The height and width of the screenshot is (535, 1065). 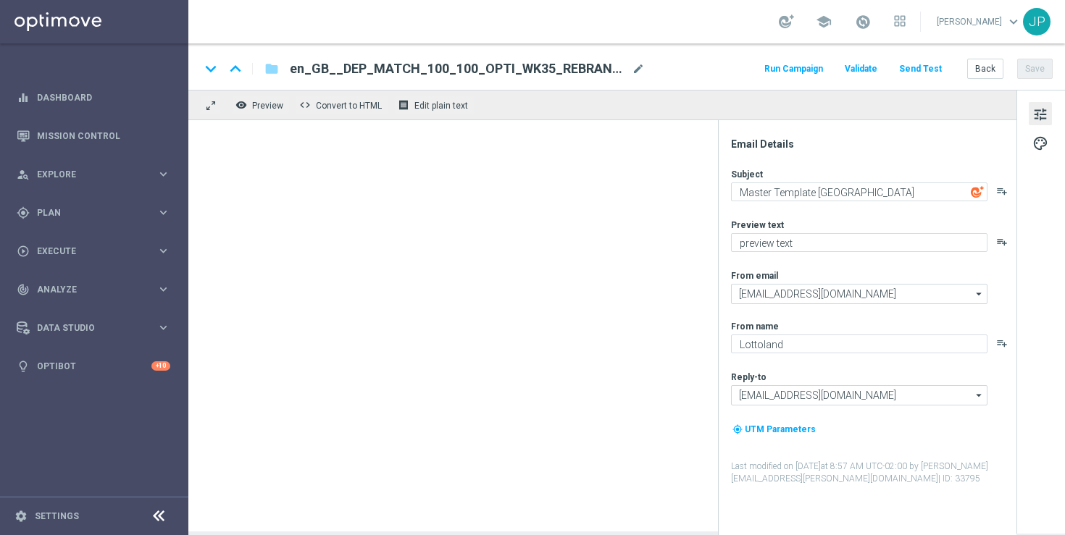 What do you see at coordinates (1013, 22) in the screenshot?
I see `span: keyboard_arrow_down` at bounding box center [1013, 22].